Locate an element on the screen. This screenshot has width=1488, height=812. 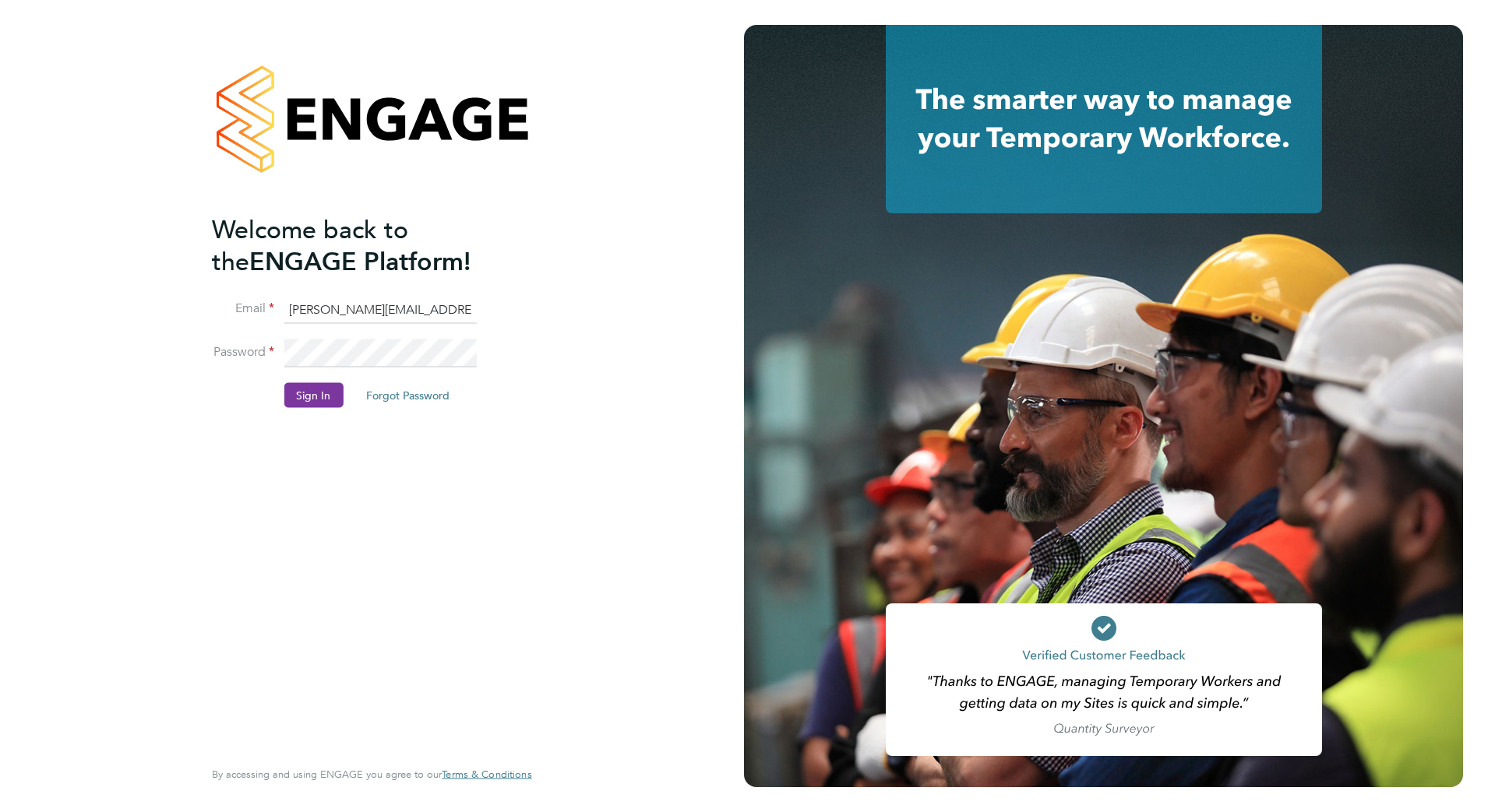
a: Terms & Conditions is located at coordinates (486, 774).